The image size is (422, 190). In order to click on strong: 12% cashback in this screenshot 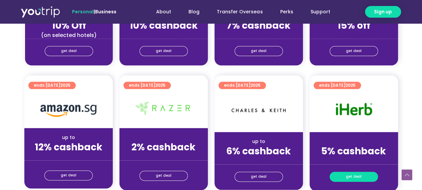, I will do `click(68, 147)`.